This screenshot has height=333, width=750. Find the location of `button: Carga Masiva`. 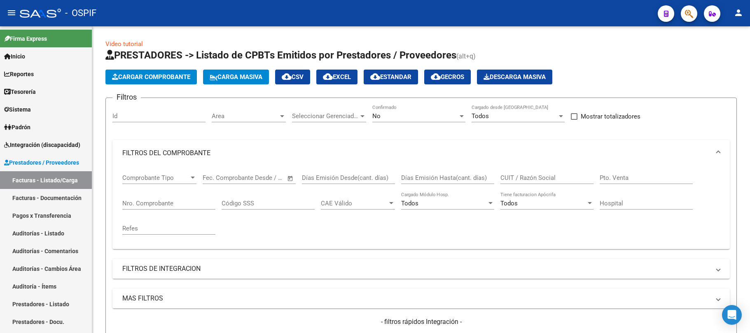

button: Carga Masiva is located at coordinates (236, 77).